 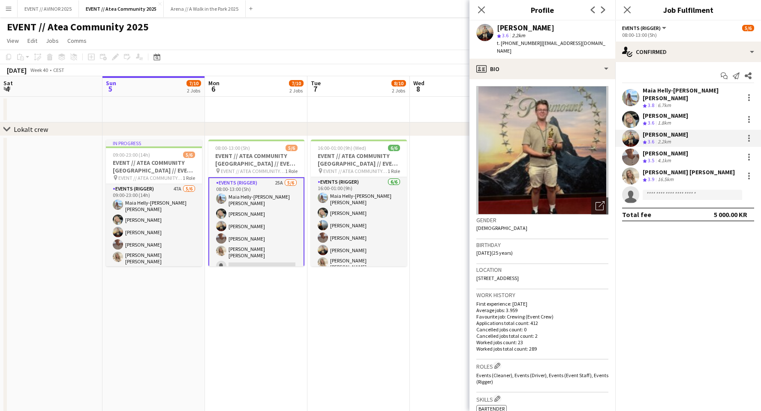 What do you see at coordinates (645, 28) in the screenshot?
I see `button: Events (Rigger)` at bounding box center [645, 28].